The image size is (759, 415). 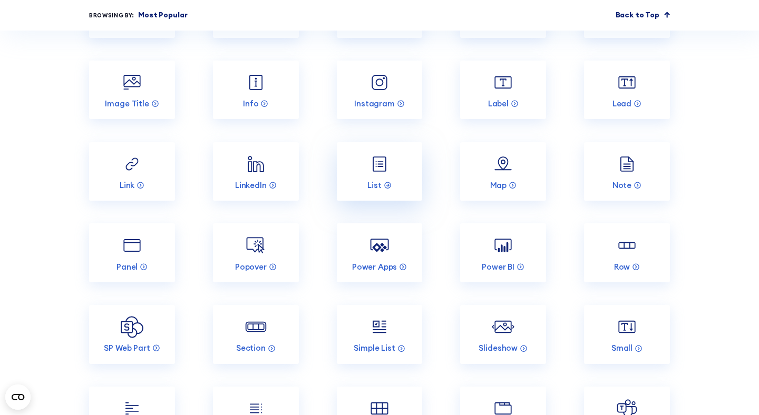 I want to click on p: LinkedIn, so click(x=251, y=185).